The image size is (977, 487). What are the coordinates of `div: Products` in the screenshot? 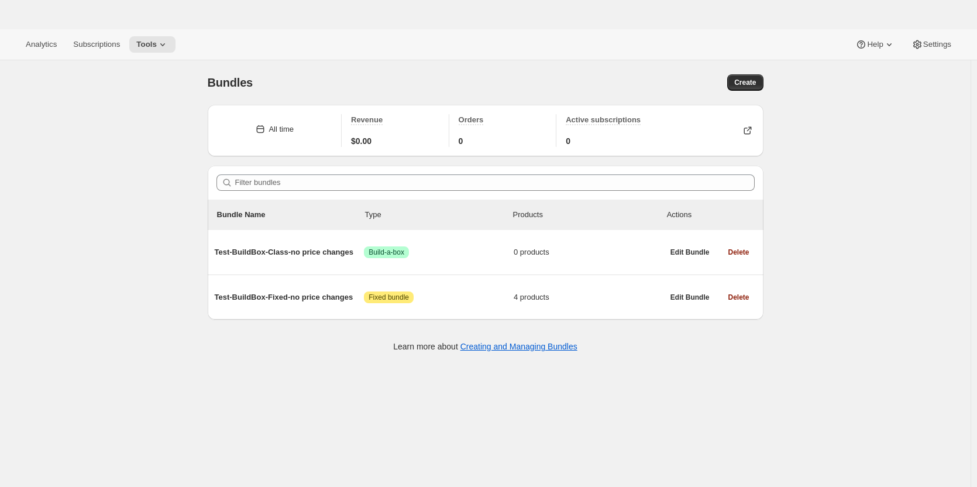 It's located at (587, 215).